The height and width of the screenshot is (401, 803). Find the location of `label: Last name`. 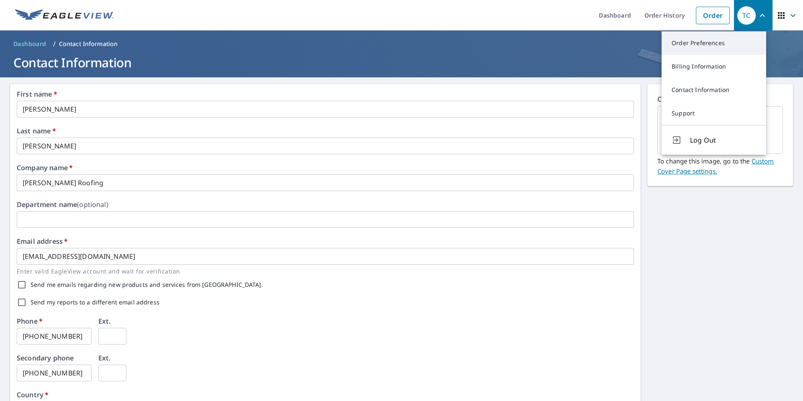

label: Last name is located at coordinates (36, 131).